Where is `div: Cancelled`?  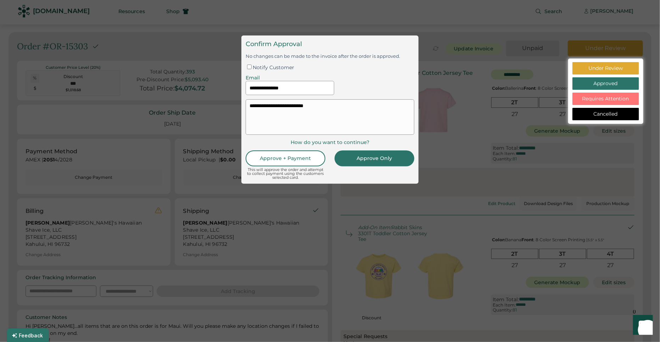 div: Cancelled is located at coordinates (606, 114).